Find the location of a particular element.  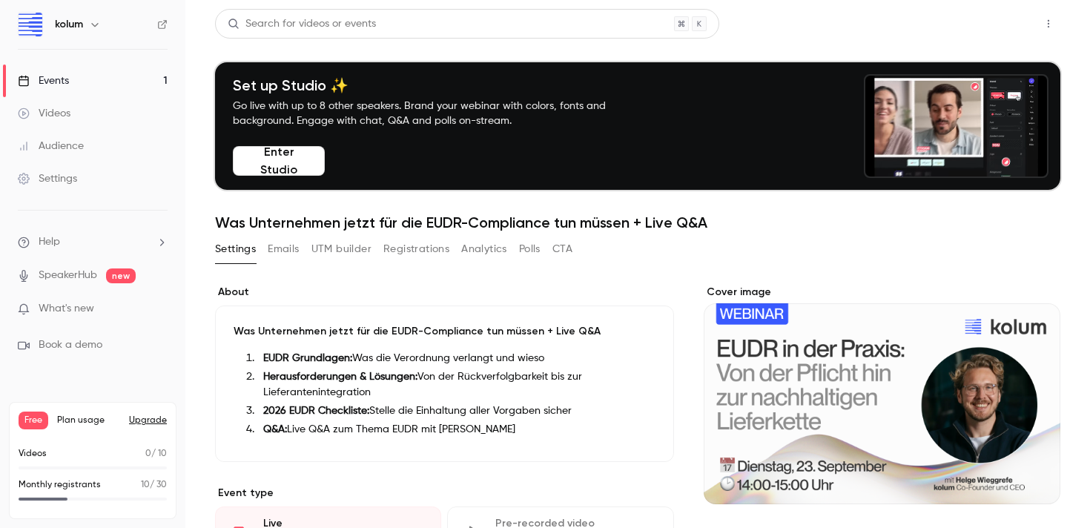

p: Videos is located at coordinates (33, 454).